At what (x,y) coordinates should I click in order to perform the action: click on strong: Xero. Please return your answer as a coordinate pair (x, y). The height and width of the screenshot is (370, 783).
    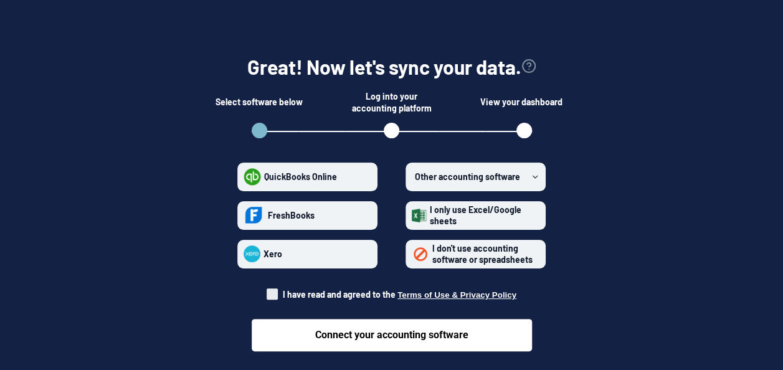
    Looking at the image, I should click on (273, 254).